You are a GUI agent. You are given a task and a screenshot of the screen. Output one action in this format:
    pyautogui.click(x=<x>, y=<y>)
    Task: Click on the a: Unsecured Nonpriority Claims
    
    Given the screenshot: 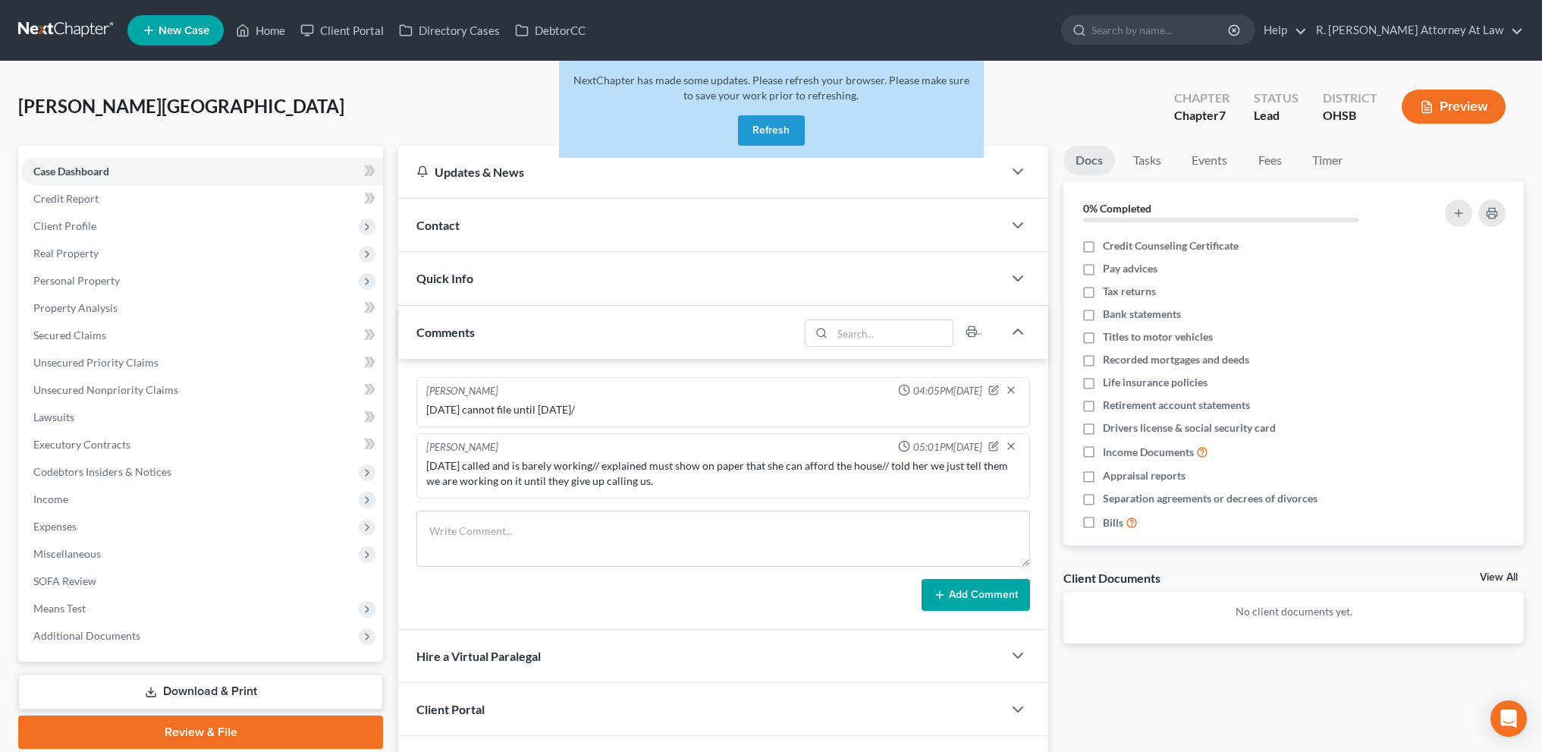 What is the action you would take?
    pyautogui.click(x=202, y=390)
    